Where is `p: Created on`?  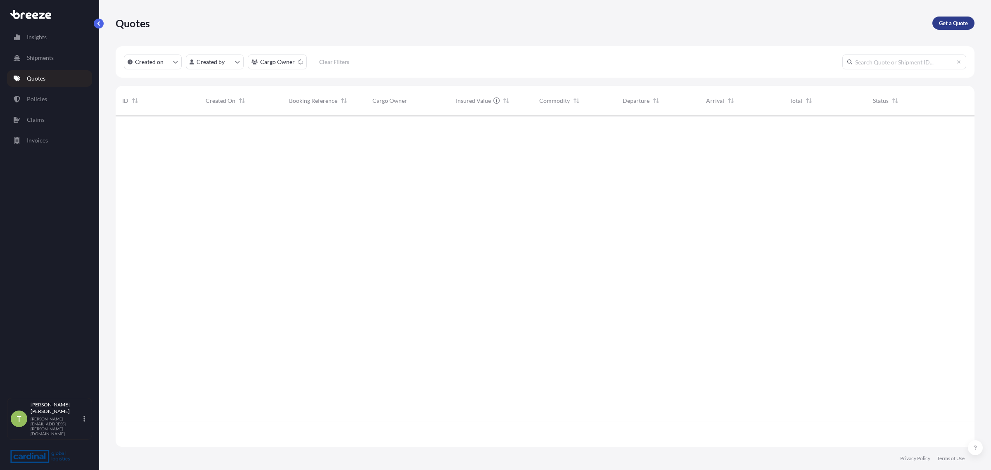 p: Created on is located at coordinates (149, 62).